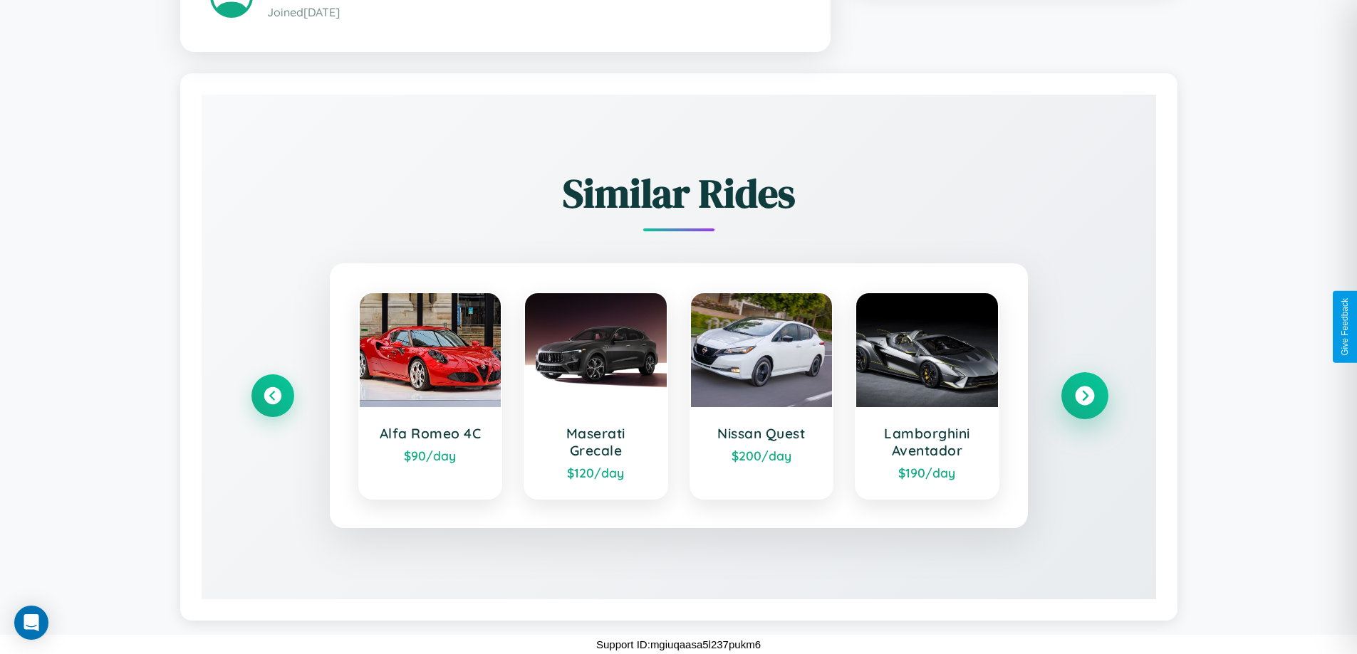 The image size is (1357, 654). What do you see at coordinates (595, 442) in the screenshot?
I see `h3: Maserati Grecale` at bounding box center [595, 442].